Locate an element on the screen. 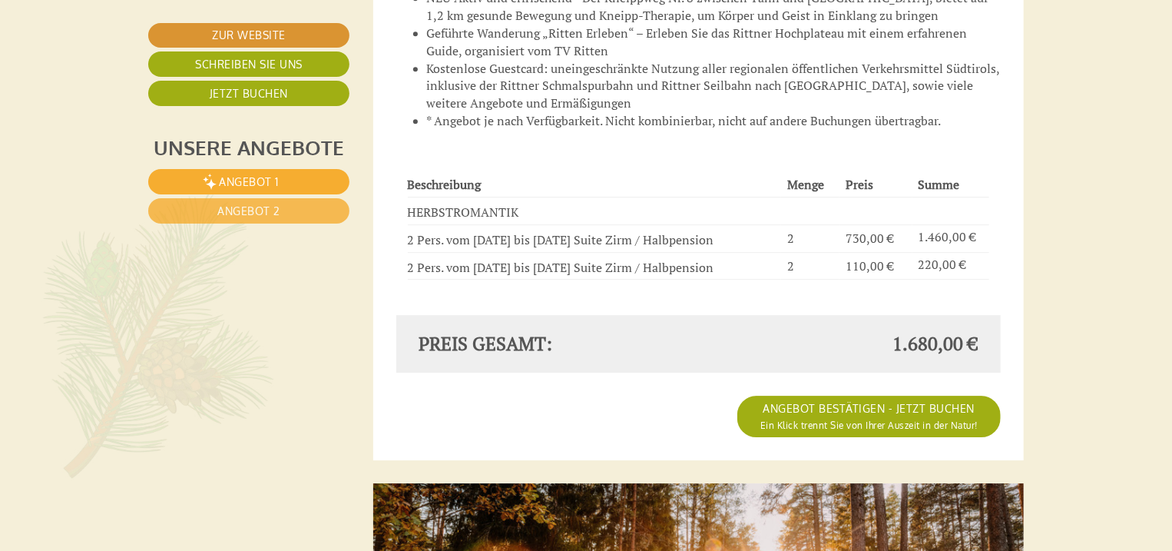 This screenshot has width=1172, height=551. th: Menge is located at coordinates (810, 184).